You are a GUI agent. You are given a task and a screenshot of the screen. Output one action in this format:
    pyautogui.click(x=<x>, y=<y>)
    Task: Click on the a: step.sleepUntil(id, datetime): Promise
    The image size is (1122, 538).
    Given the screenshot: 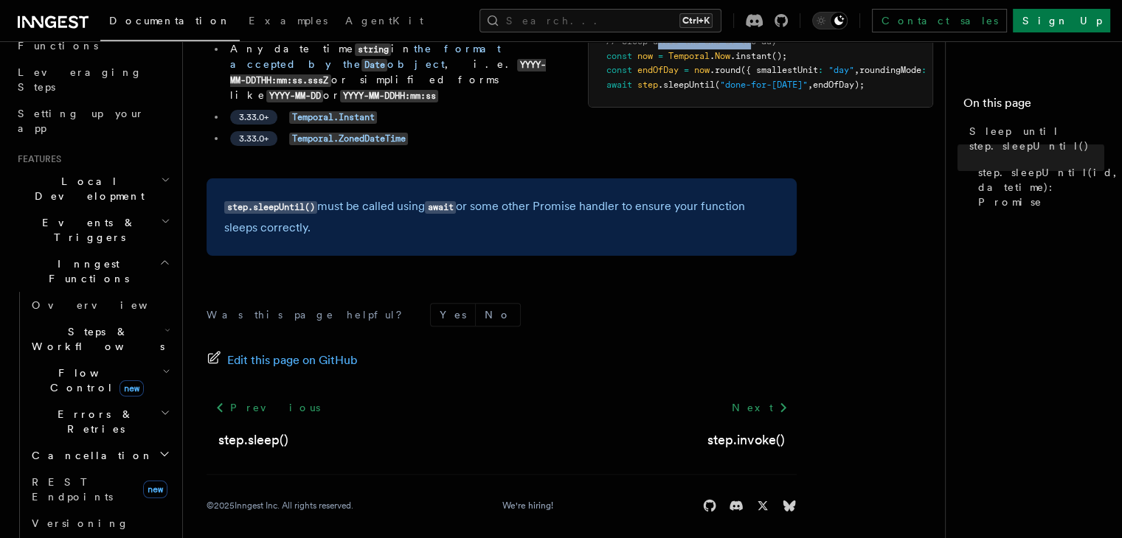 What is the action you would take?
    pyautogui.click(x=1038, y=187)
    